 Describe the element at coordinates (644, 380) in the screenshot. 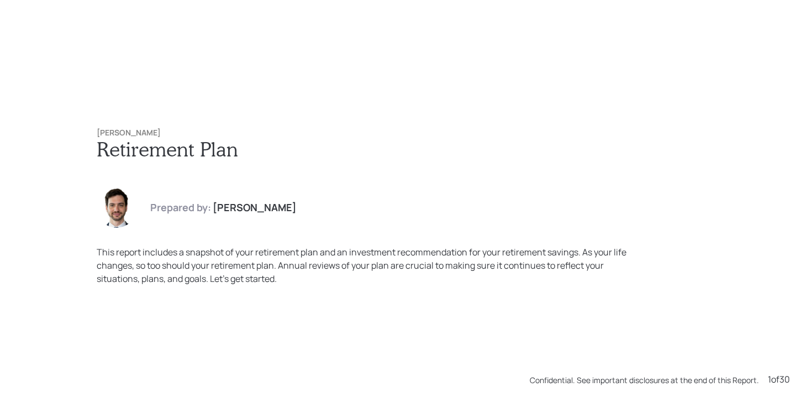

I see `div: Confidential. See important disclosures at the end of this Report.` at that location.